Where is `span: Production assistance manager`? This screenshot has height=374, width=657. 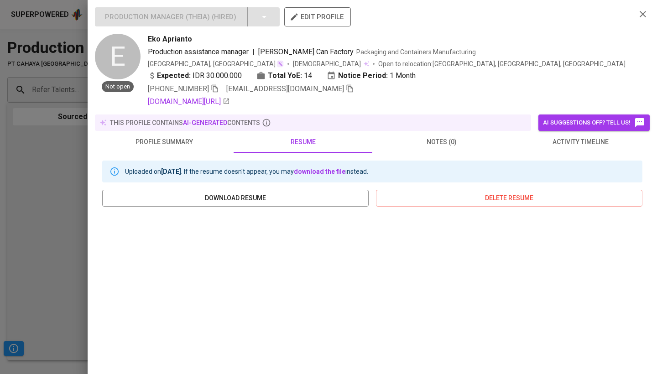 span: Production assistance manager is located at coordinates (198, 52).